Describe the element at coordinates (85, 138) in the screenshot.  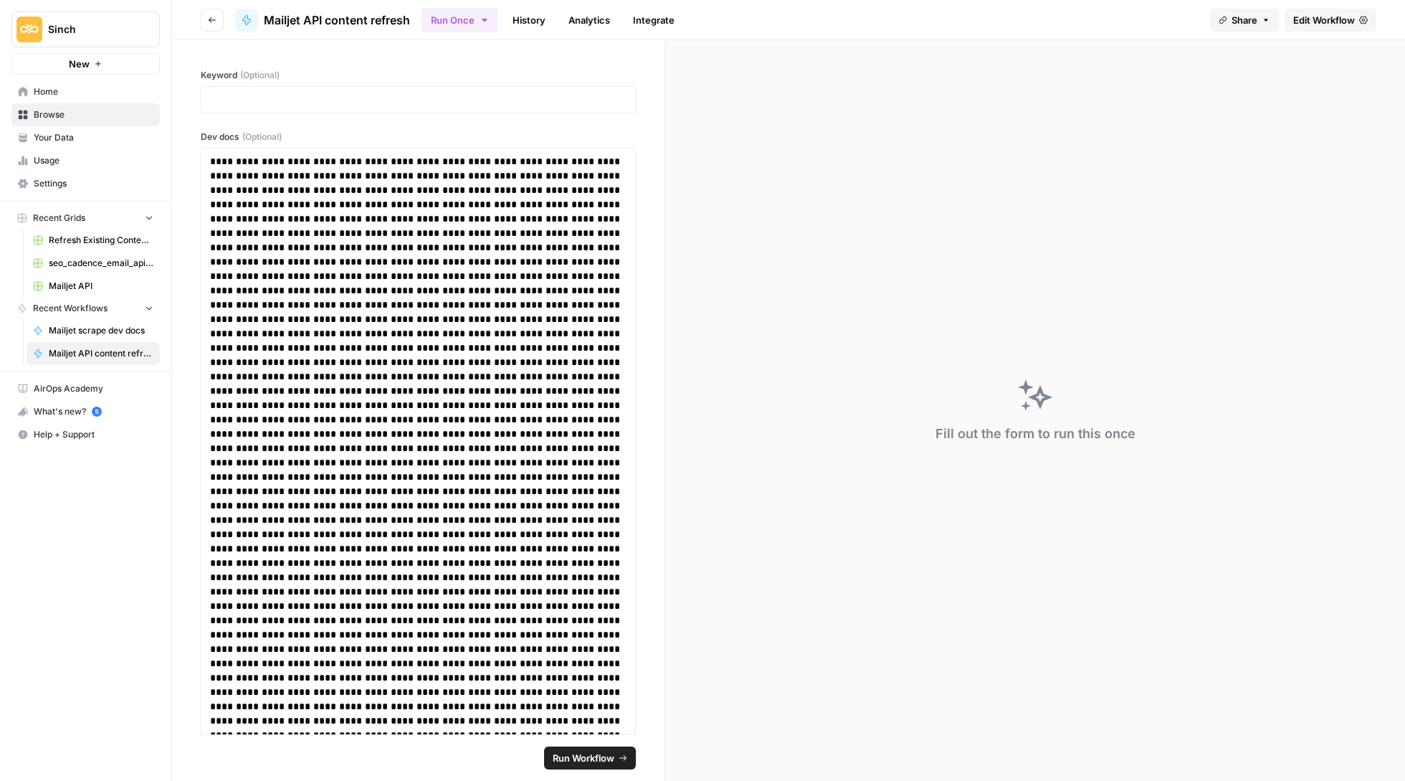
I see `a: Your Data` at that location.